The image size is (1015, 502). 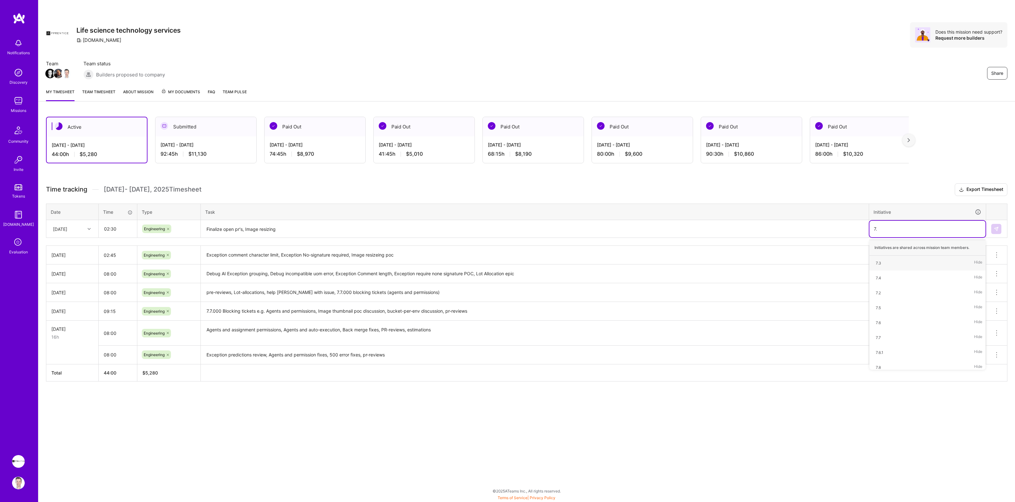 I want to click on i: icon CompanyGray, so click(x=79, y=40).